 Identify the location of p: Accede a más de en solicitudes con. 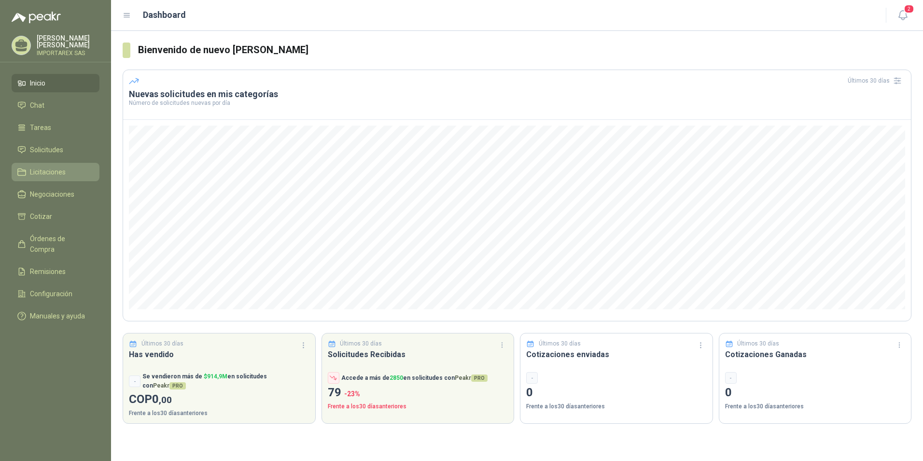
(414, 377).